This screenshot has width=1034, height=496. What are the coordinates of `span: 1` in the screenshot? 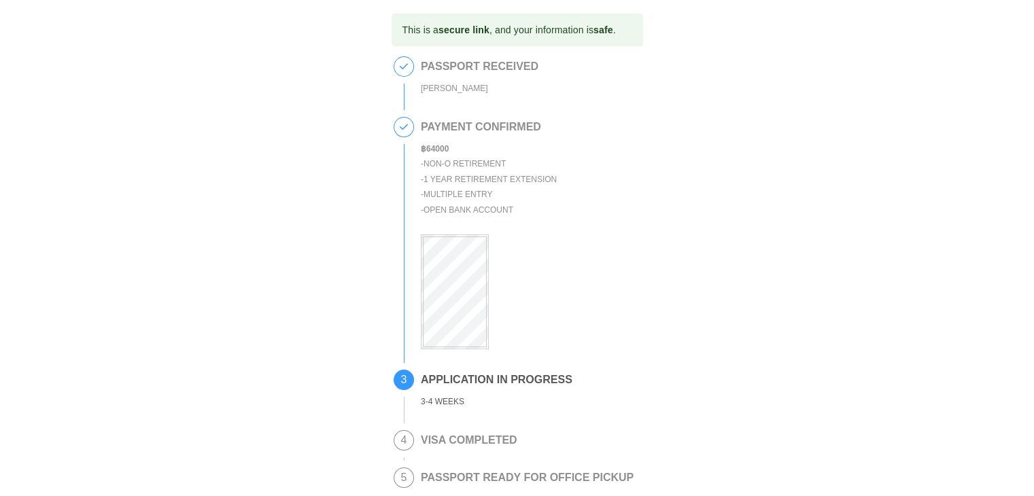 It's located at (404, 67).